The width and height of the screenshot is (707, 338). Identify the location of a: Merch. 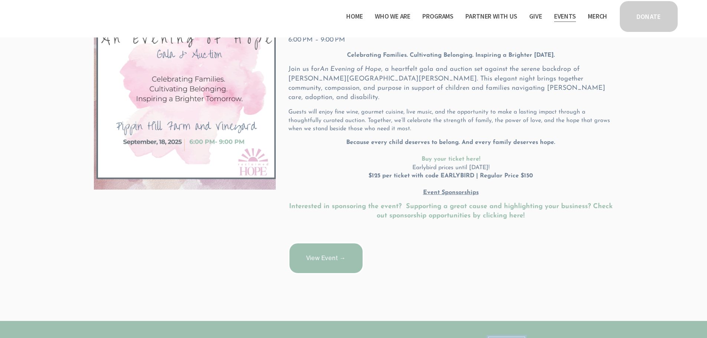
(598, 16).